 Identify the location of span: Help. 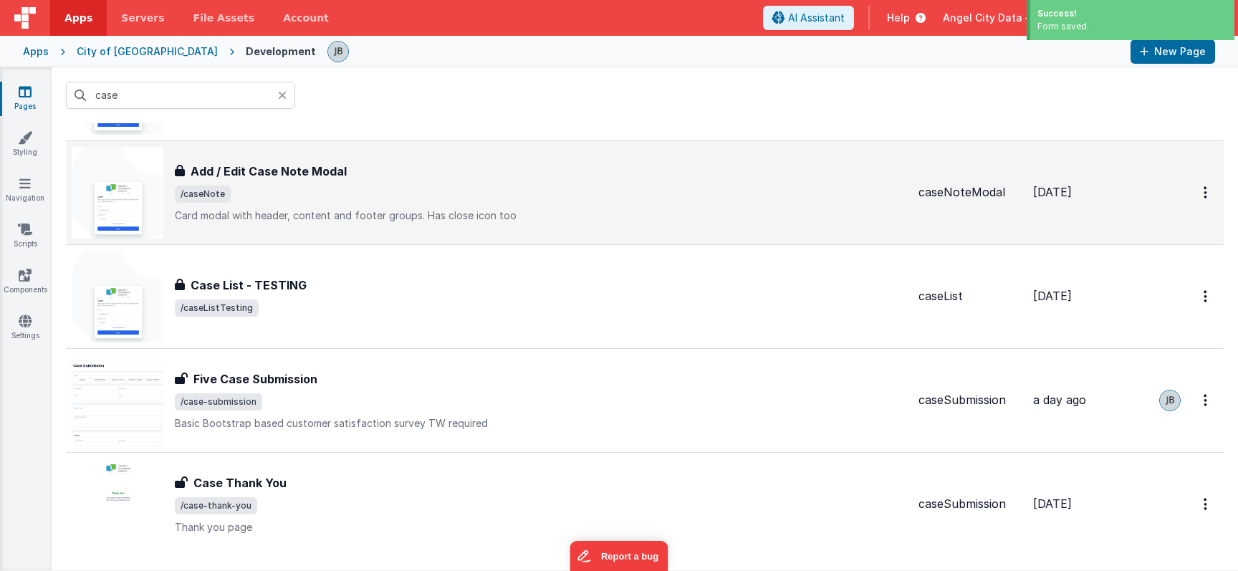
(898, 18).